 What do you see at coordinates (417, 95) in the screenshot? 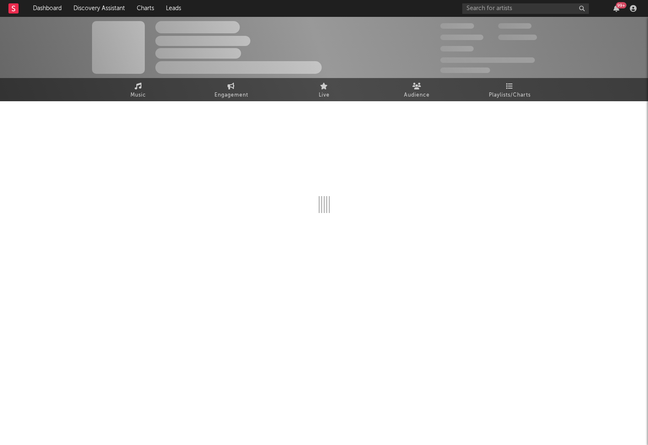
I see `span: Audience` at bounding box center [417, 95].